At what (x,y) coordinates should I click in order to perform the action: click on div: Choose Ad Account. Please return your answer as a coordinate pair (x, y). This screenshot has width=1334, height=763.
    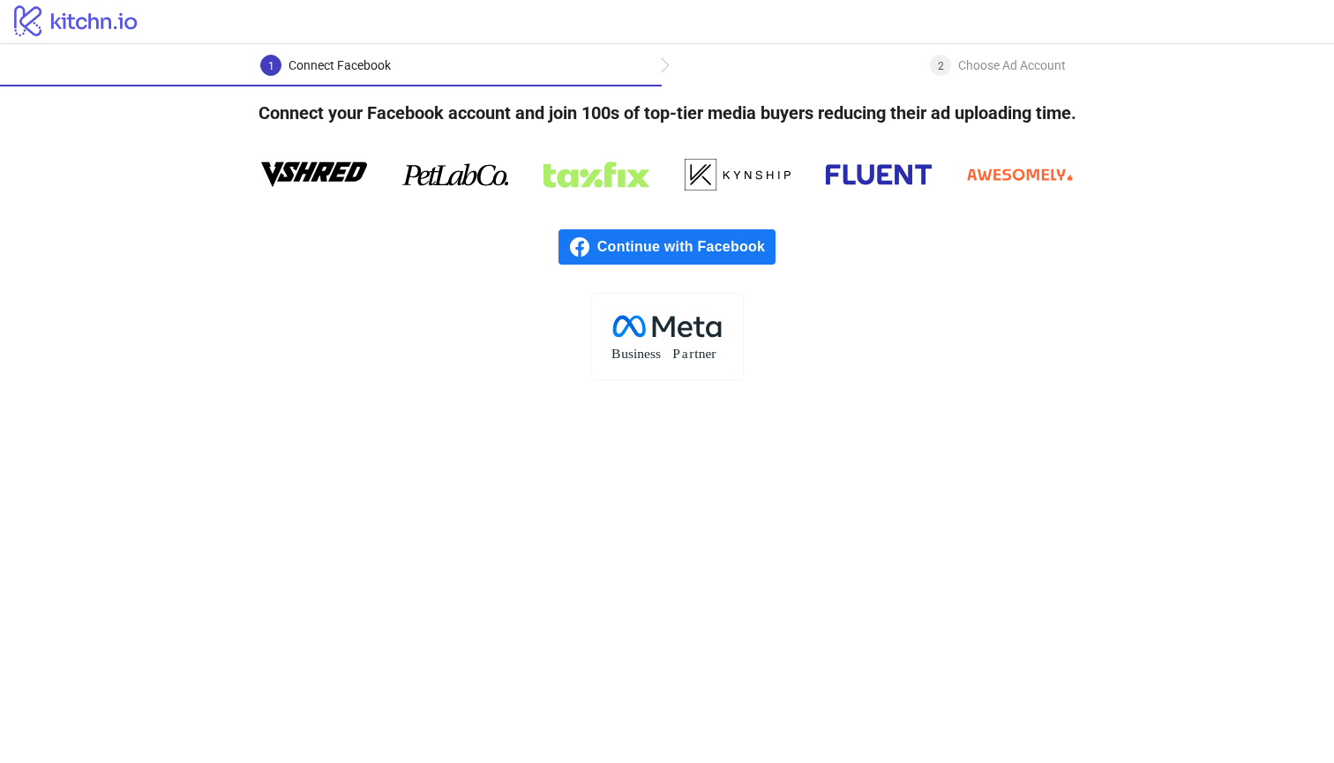
    Looking at the image, I should click on (1012, 65).